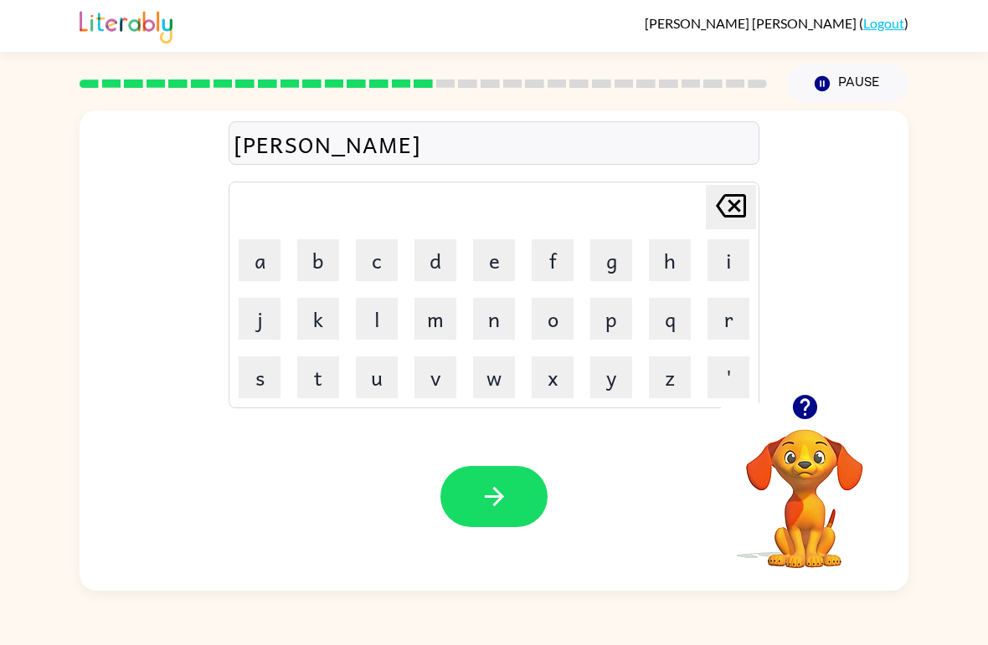 This screenshot has height=645, width=988. Describe the element at coordinates (553, 378) in the screenshot. I see `button: x` at that location.